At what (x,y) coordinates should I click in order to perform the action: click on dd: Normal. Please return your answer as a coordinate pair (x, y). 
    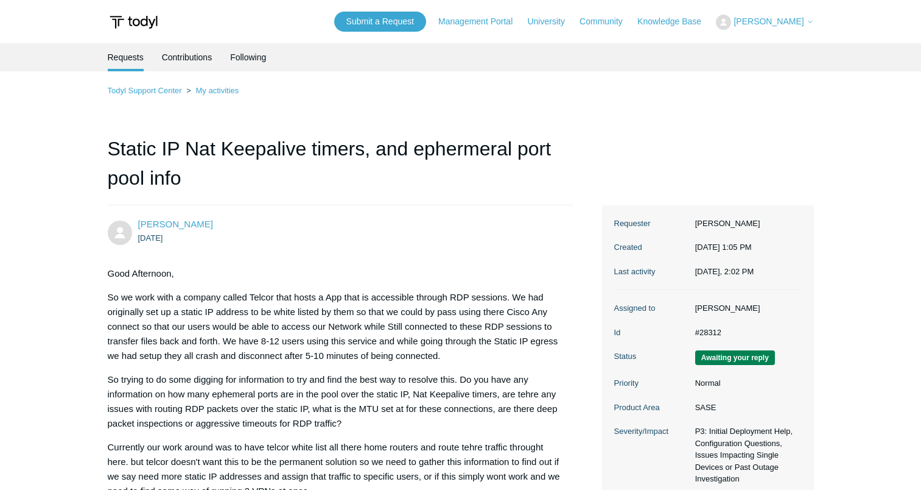
    Looking at the image, I should click on (745, 383).